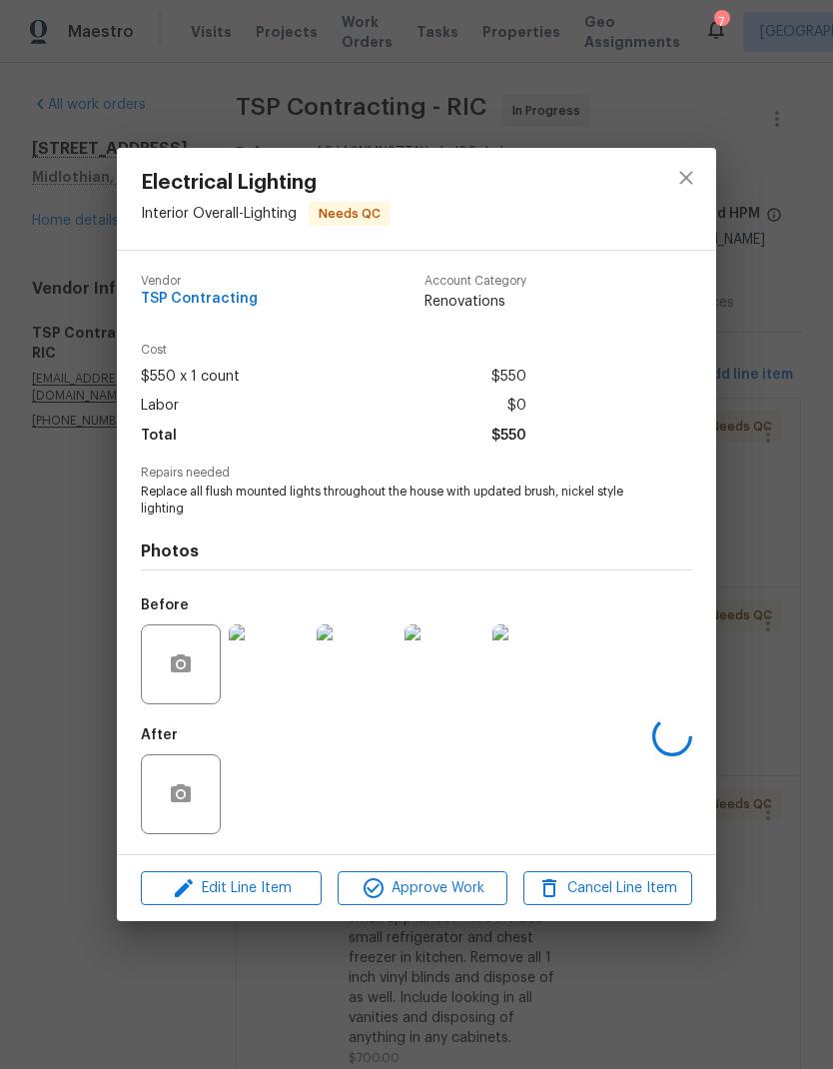 The width and height of the screenshot is (833, 1069). What do you see at coordinates (334, 350) in the screenshot?
I see `span: Cost` at bounding box center [334, 350].